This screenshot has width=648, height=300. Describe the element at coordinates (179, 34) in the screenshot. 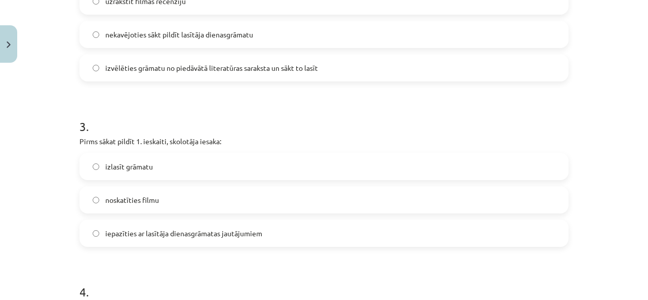

I see `span: nekavējoties sākt pildīt lasītāja dienasgrāmatu` at that location.